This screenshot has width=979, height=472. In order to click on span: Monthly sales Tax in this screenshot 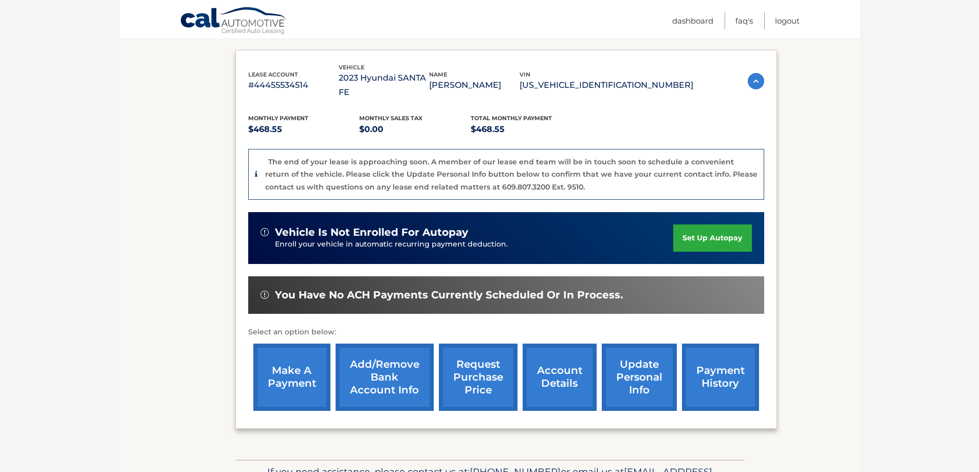, I will do `click(391, 118)`.